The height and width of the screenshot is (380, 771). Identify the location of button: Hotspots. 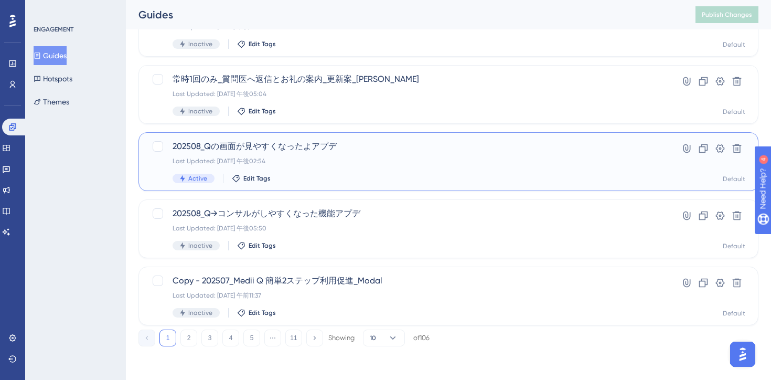
(53, 79).